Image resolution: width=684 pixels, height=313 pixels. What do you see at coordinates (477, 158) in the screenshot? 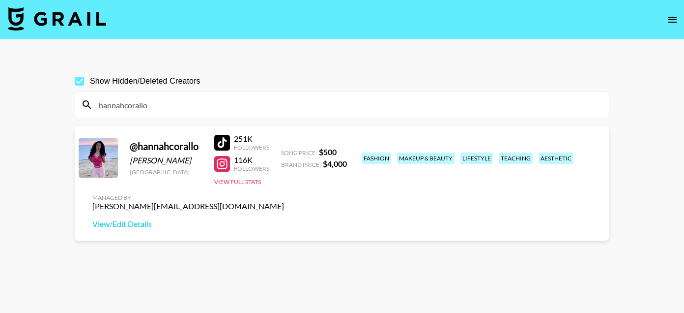
I see `div: lifestyle` at bounding box center [477, 158].